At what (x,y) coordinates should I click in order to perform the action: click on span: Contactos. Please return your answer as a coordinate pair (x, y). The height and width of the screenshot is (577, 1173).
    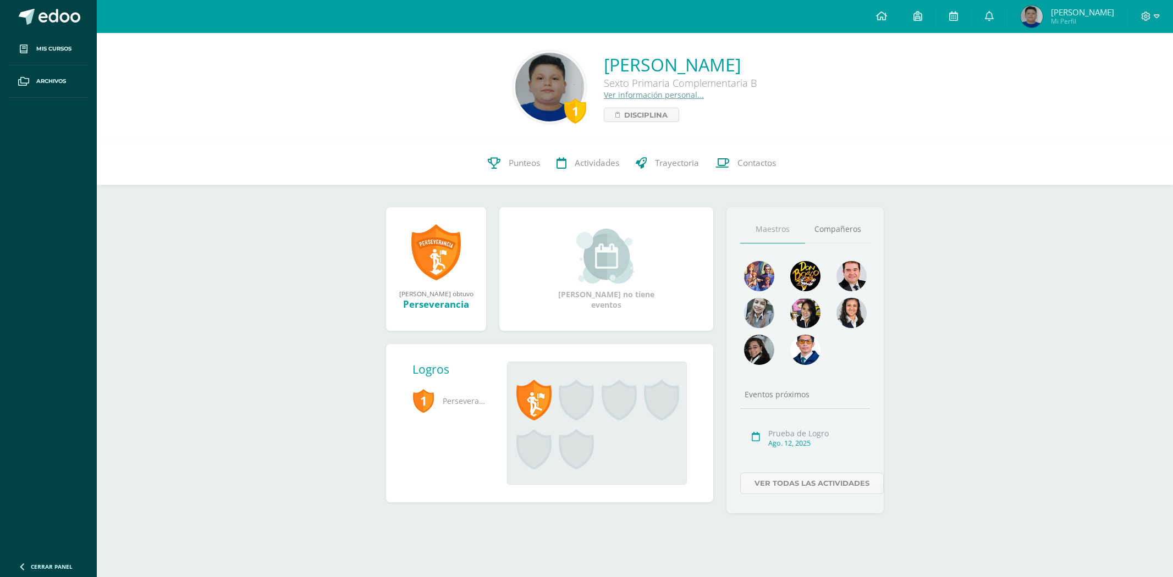
    Looking at the image, I should click on (757, 163).